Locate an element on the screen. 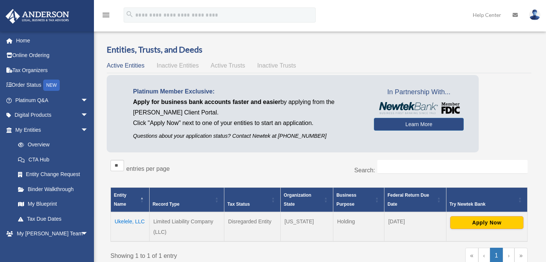  img: User Pic is located at coordinates (535, 15).